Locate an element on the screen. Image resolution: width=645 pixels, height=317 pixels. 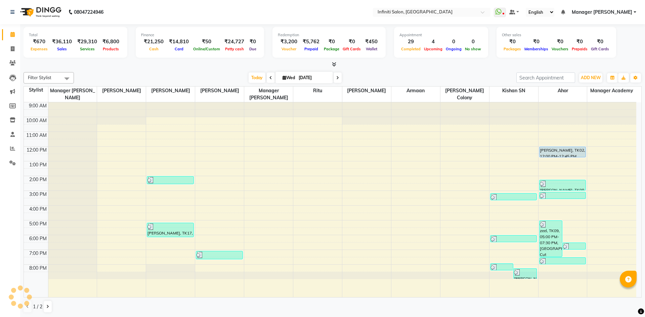
span: 1 / 2 is located at coordinates (38, 307).